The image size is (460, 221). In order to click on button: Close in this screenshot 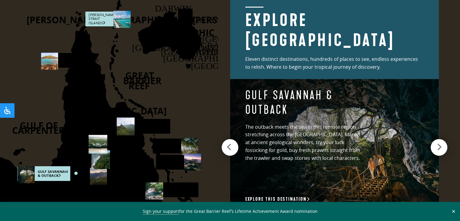, I will do `click(454, 211)`.